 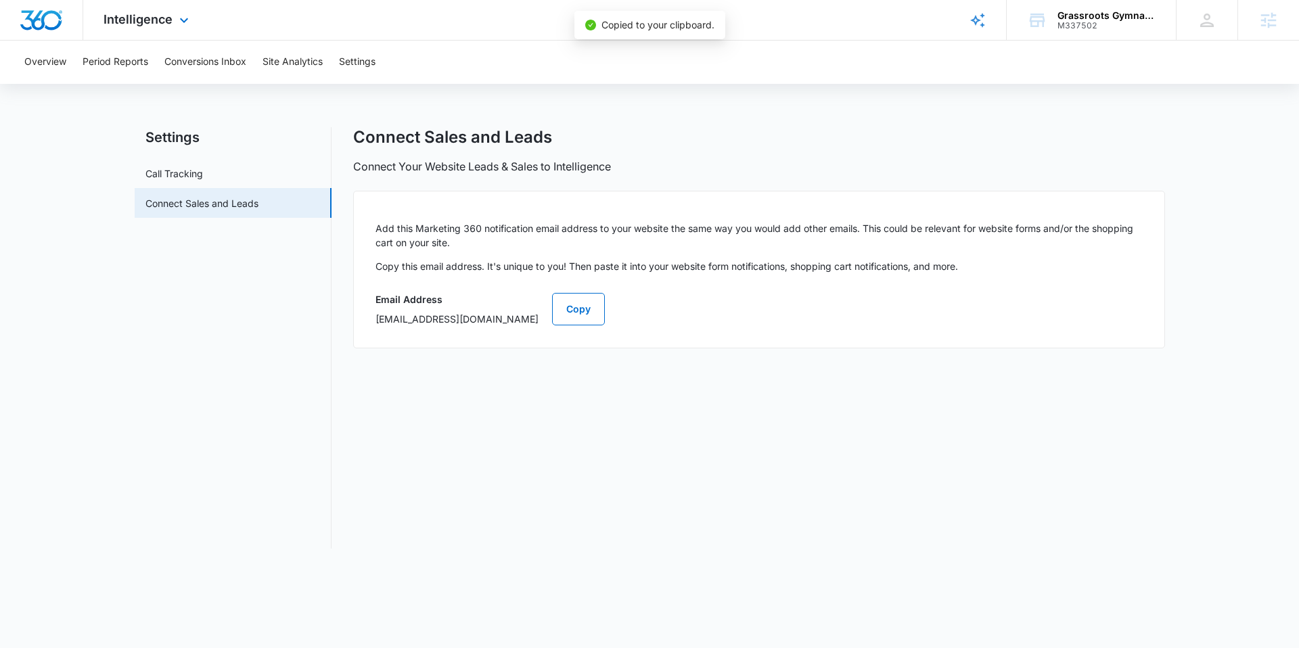 What do you see at coordinates (759, 235) in the screenshot?
I see `p: Add this Marketing 360 notification email address to your website the same way you would add othe...` at bounding box center [759, 235].